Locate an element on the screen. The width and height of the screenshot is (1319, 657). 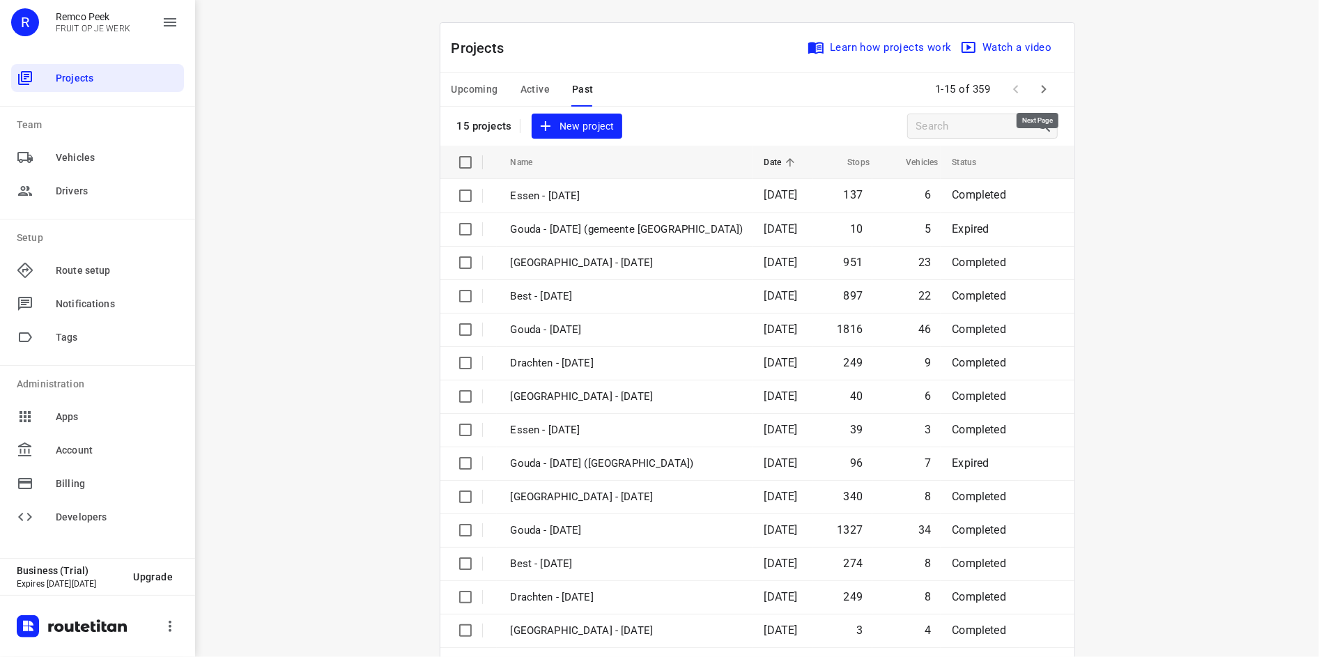
span: Past is located at coordinates (583, 89).